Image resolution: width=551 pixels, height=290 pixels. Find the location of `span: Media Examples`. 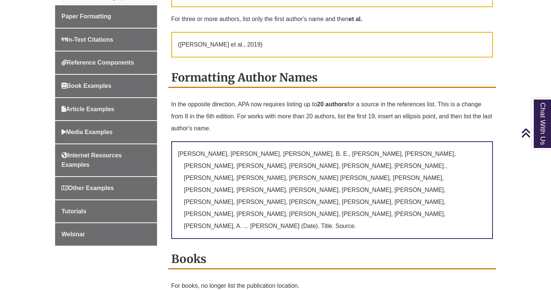

span: Media Examples is located at coordinates (87, 132).